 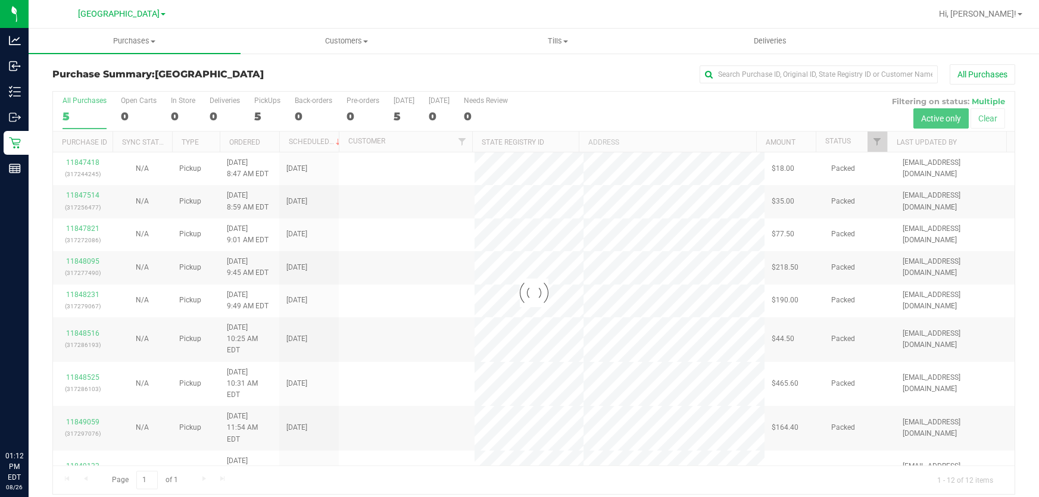 I want to click on span: Customers, so click(x=347, y=41).